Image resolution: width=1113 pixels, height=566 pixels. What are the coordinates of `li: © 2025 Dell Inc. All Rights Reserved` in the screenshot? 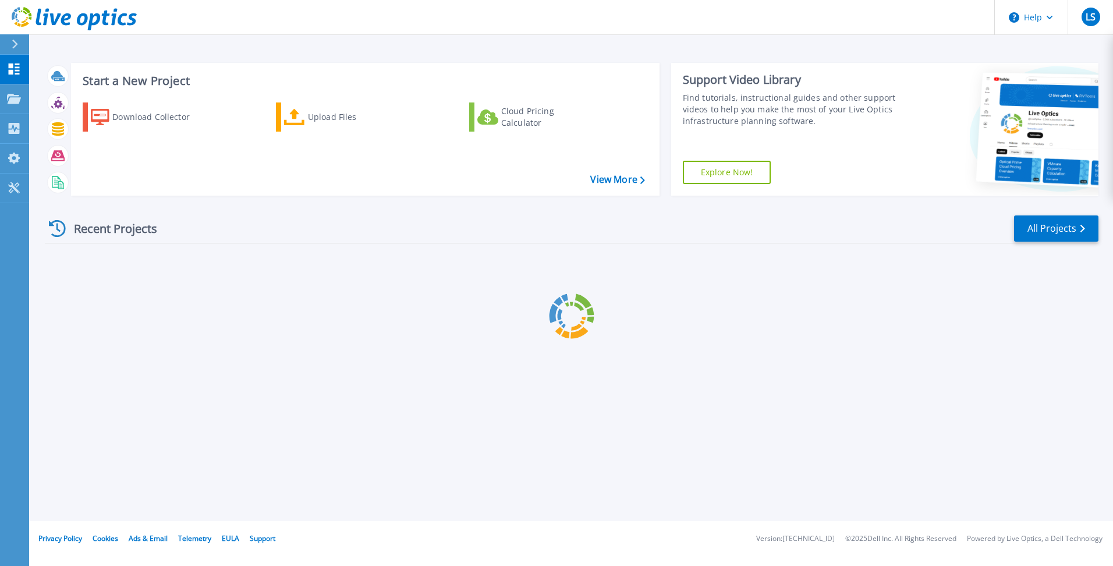 It's located at (900, 538).